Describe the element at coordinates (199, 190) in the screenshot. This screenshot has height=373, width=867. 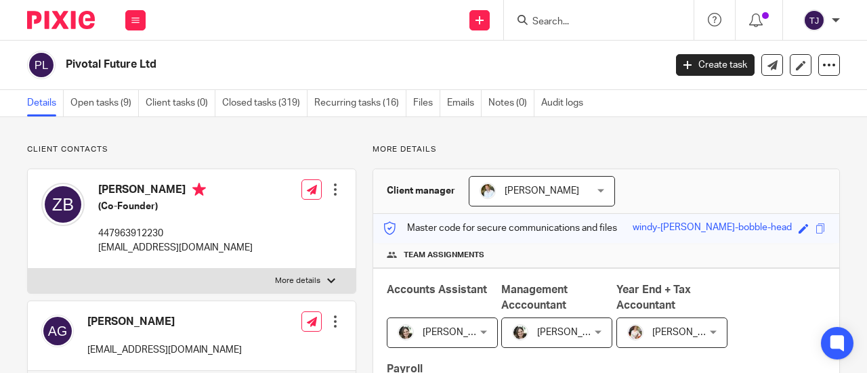
I see `i: Primary` at that location.